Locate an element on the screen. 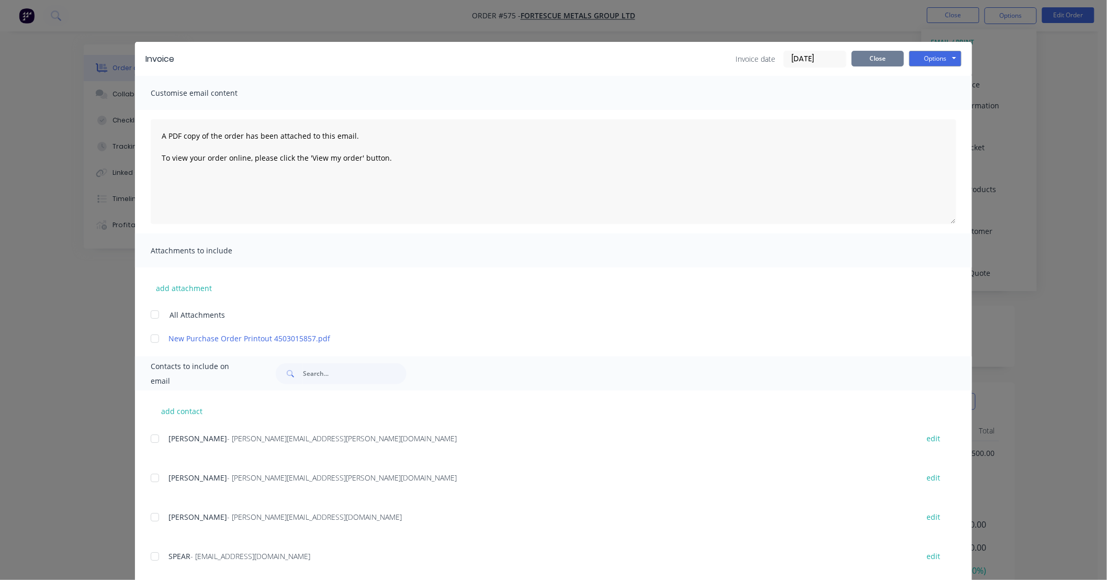 This screenshot has width=1107, height=580. span: Customise email content is located at coordinates (208, 93).